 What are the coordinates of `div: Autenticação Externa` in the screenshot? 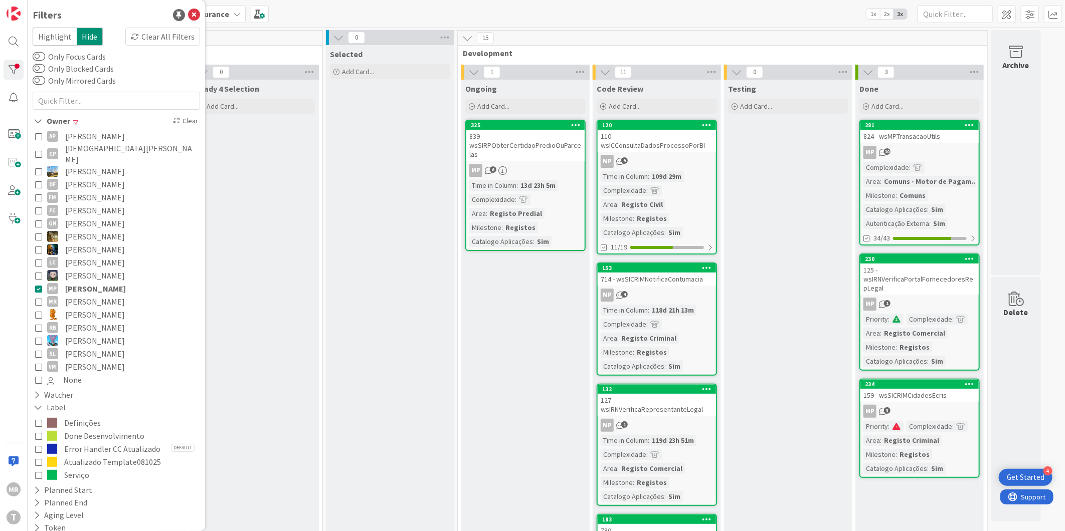 It's located at (896, 224).